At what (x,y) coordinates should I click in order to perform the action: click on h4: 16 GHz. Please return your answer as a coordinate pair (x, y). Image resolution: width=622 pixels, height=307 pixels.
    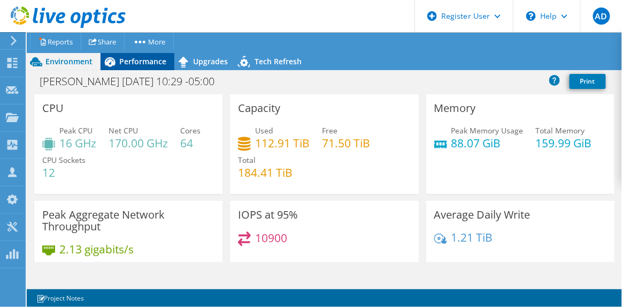
    Looking at the image, I should click on (78, 143).